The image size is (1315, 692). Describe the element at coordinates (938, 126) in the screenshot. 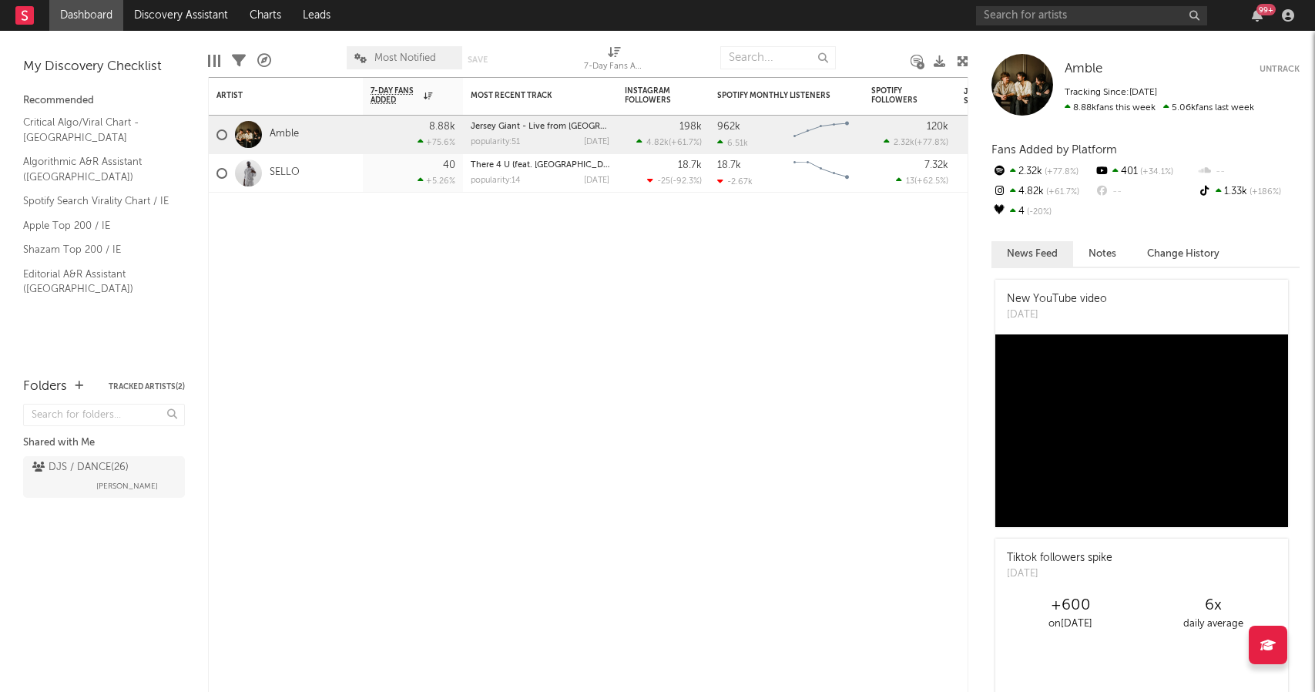

I see `div: 120k` at that location.